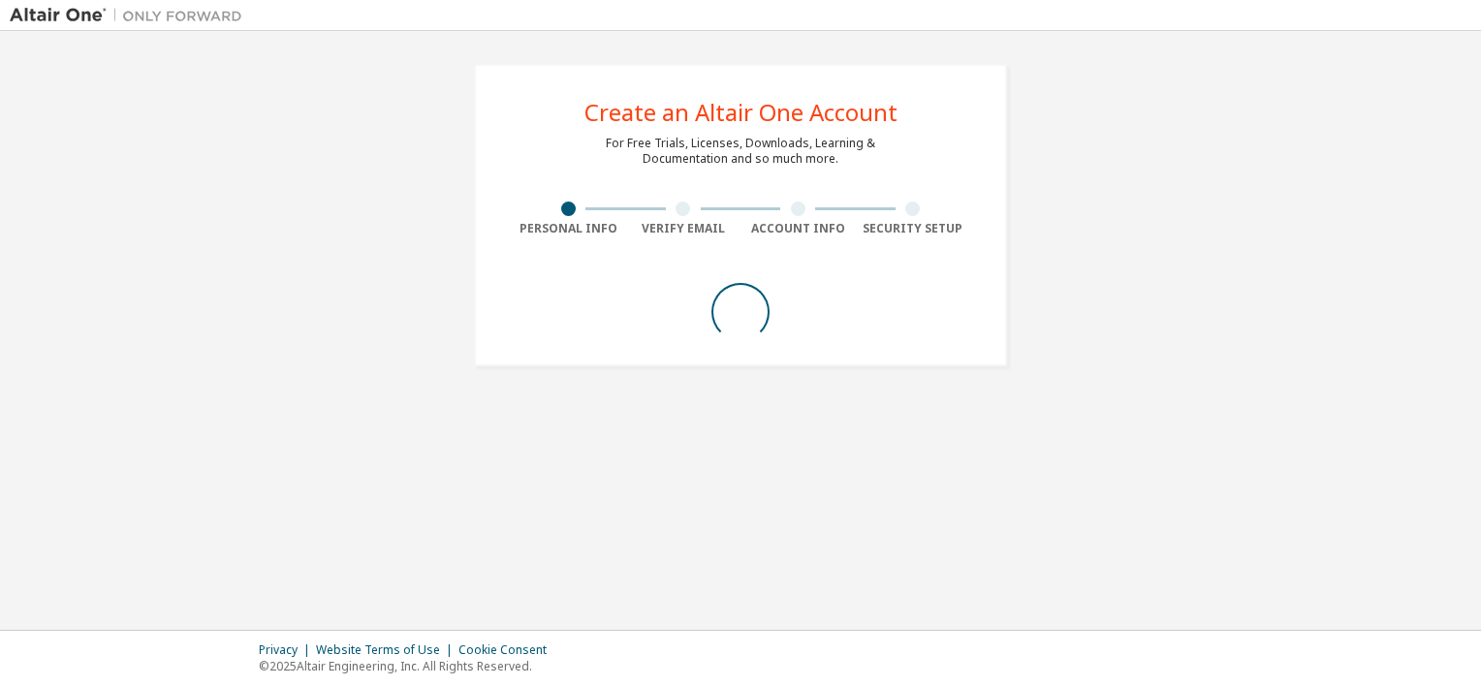  What do you see at coordinates (740, 112) in the screenshot?
I see `div: Create an Altair One Account` at bounding box center [740, 112].